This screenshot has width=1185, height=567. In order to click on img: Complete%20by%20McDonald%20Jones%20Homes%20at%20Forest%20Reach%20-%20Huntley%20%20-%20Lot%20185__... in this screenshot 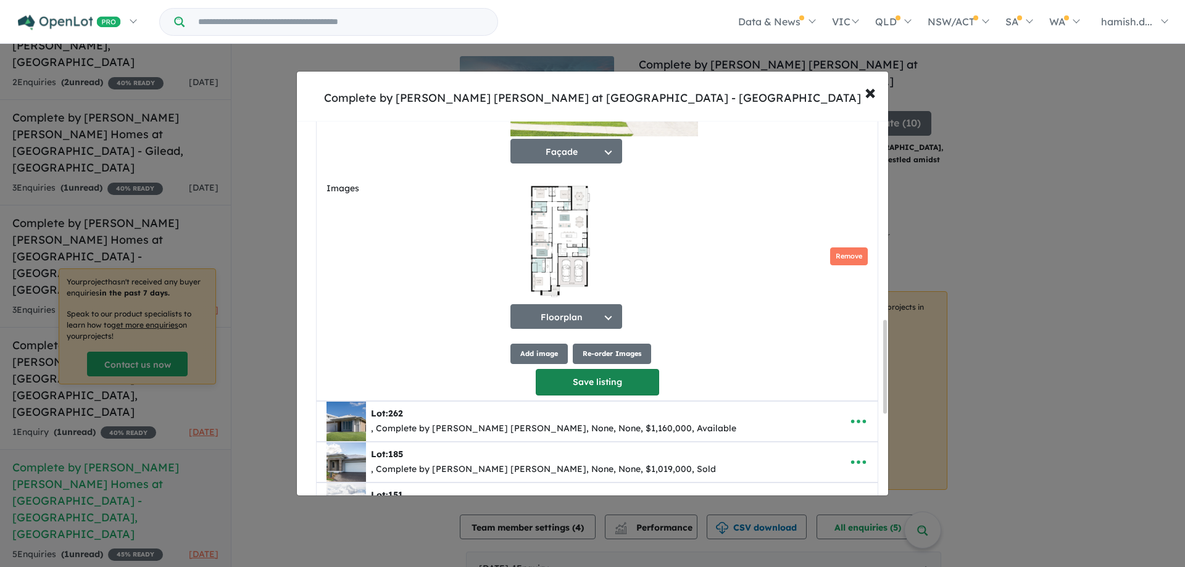, I will do `click(346, 462)`.